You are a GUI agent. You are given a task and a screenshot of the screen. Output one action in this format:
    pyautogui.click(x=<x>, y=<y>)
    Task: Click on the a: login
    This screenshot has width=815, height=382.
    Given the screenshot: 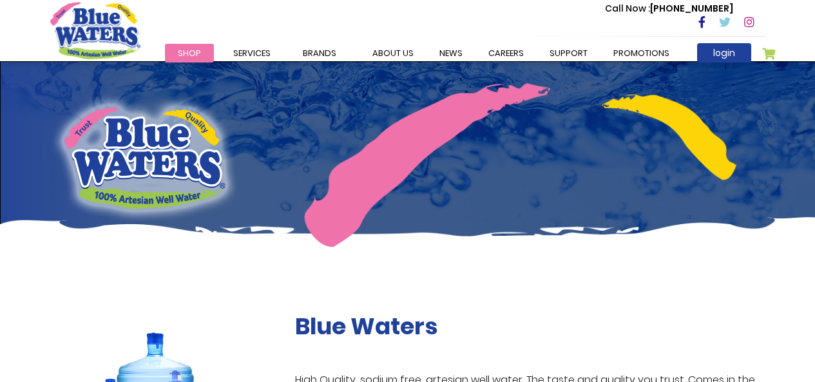 What is the action you would take?
    pyautogui.click(x=724, y=53)
    